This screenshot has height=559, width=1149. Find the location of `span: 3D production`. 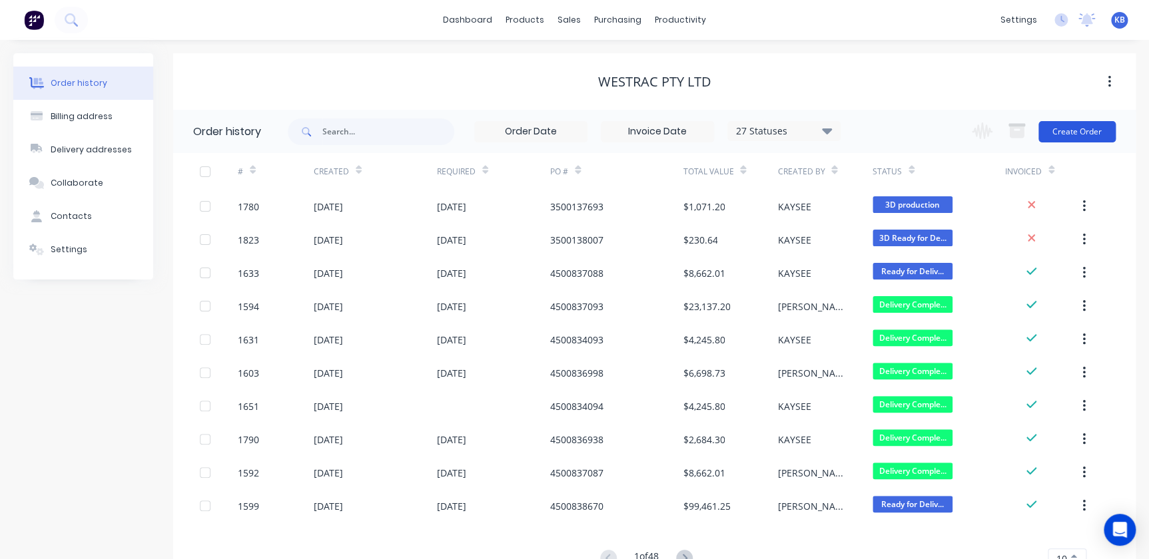

span: 3D production is located at coordinates (912, 204).